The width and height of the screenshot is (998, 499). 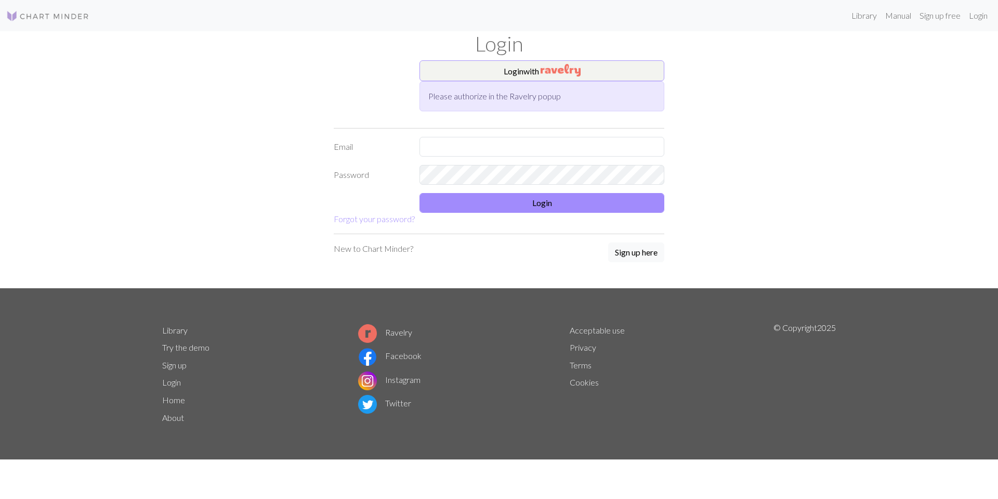 I want to click on a: Sign up, so click(x=174, y=364).